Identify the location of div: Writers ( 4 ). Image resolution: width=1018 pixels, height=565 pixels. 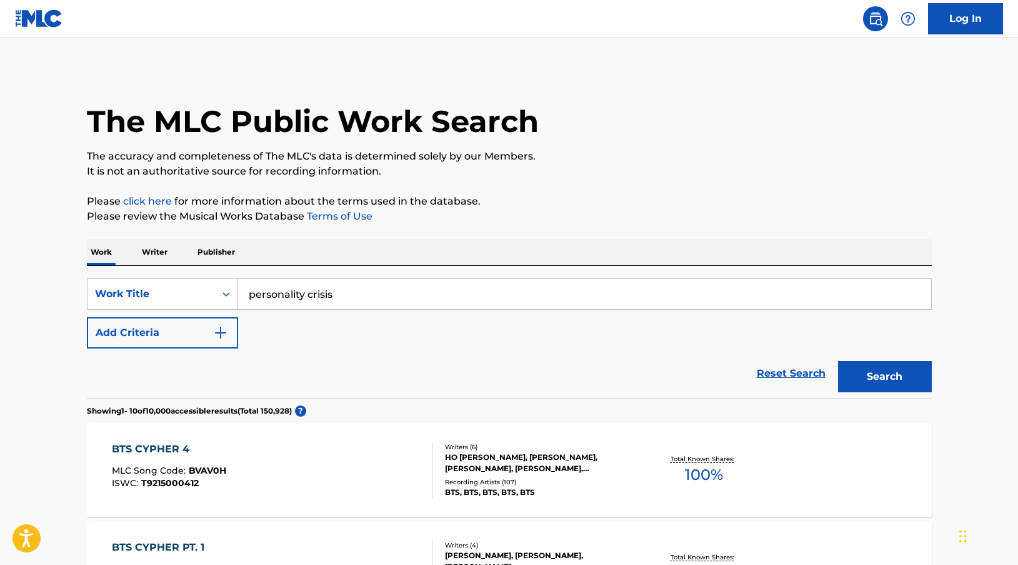
(540, 545).